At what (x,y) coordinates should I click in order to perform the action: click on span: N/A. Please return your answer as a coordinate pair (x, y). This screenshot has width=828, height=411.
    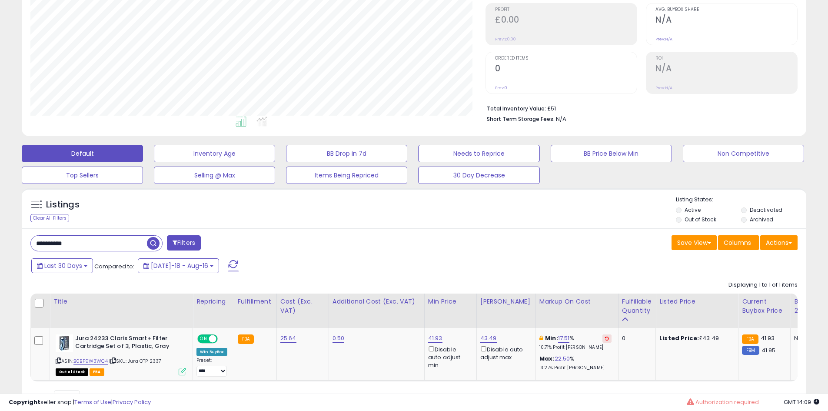
    Looking at the image, I should click on (561, 119).